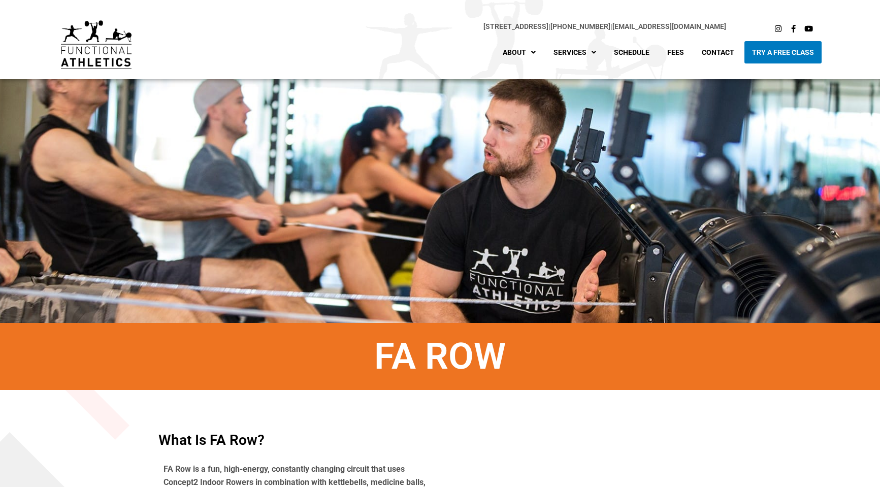 This screenshot has width=880, height=487. I want to click on a: default-logo, so click(96, 45).